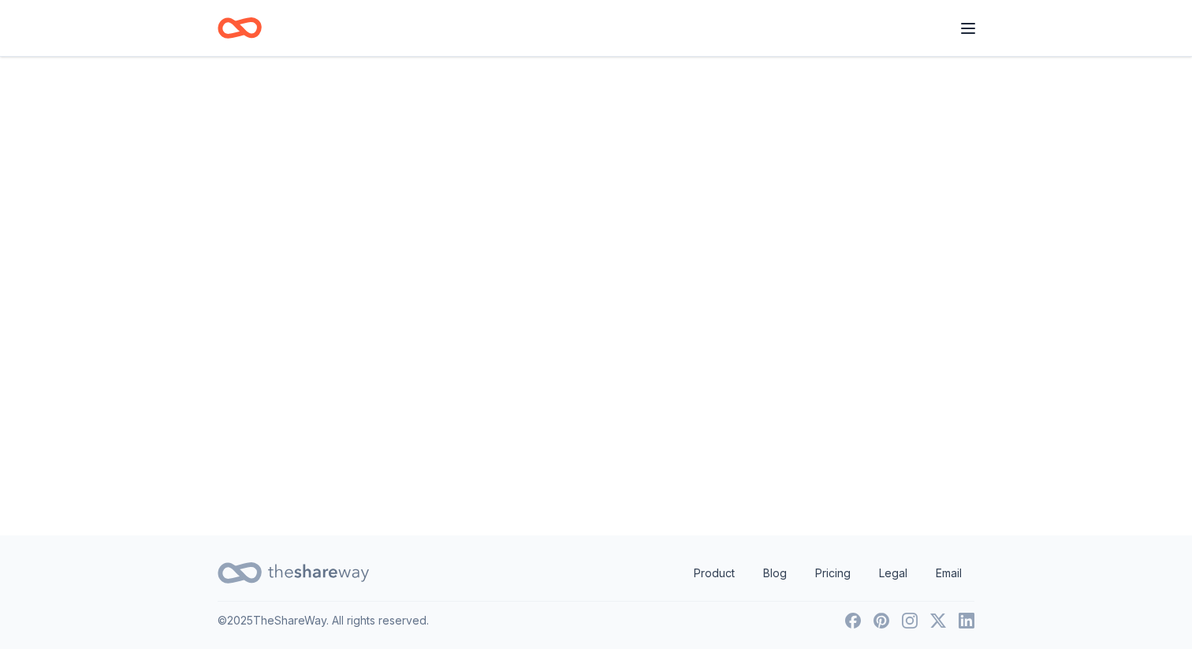 Image resolution: width=1192 pixels, height=649 pixels. What do you see at coordinates (323, 620) in the screenshot?
I see `p: © 2025 TheShareWay. All rights reserved.` at bounding box center [323, 620].